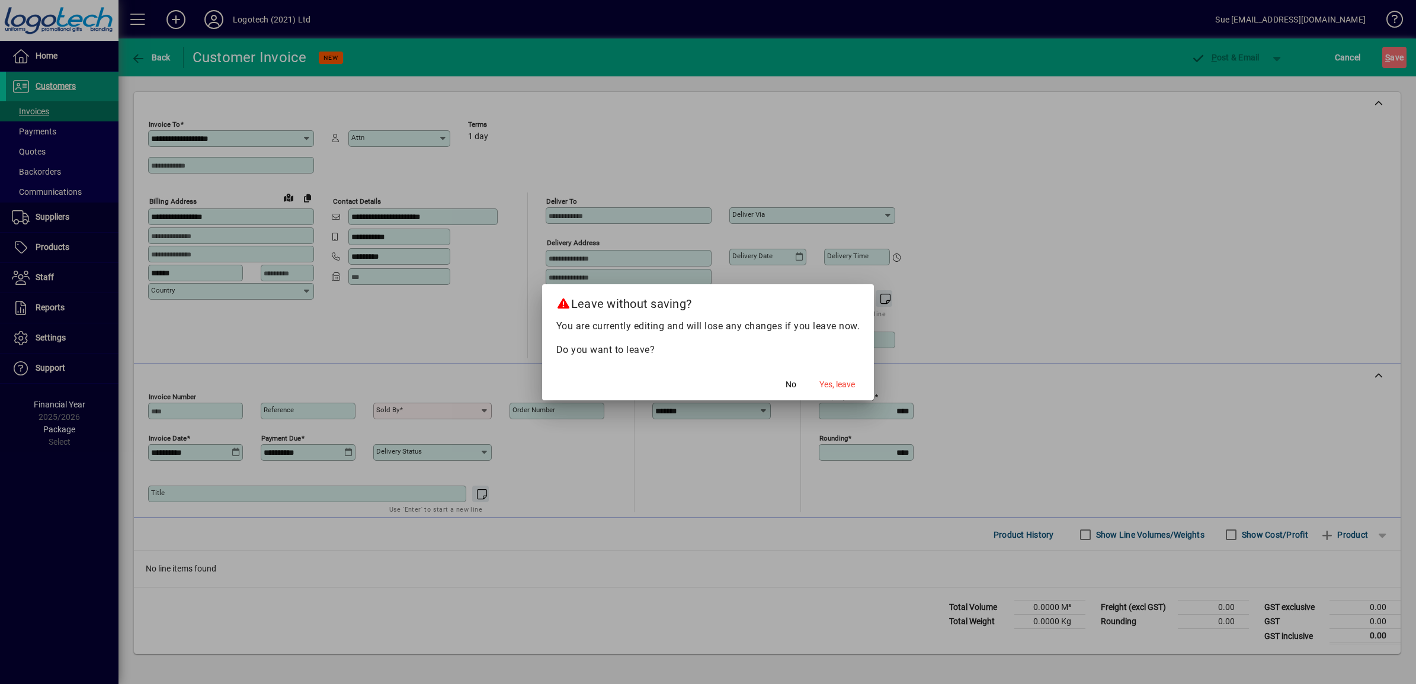 Image resolution: width=1416 pixels, height=684 pixels. What do you see at coordinates (708, 350) in the screenshot?
I see `p: Do you want to leave?` at bounding box center [708, 350].